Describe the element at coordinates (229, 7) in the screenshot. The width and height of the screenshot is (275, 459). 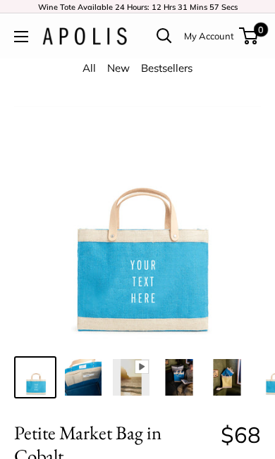
I see `span: Secs` at that location.